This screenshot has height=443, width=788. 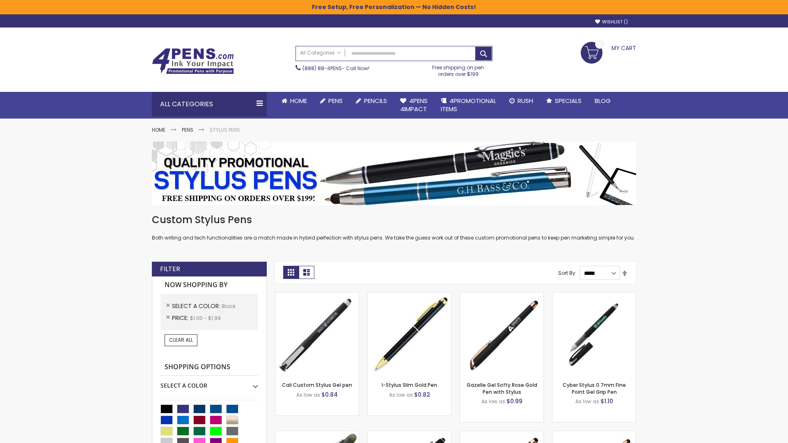 What do you see at coordinates (335, 101) in the screenshot?
I see `span: Pens` at bounding box center [335, 101].